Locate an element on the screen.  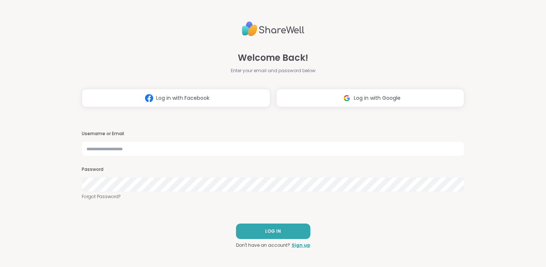
a: Sign up is located at coordinates (301, 245).